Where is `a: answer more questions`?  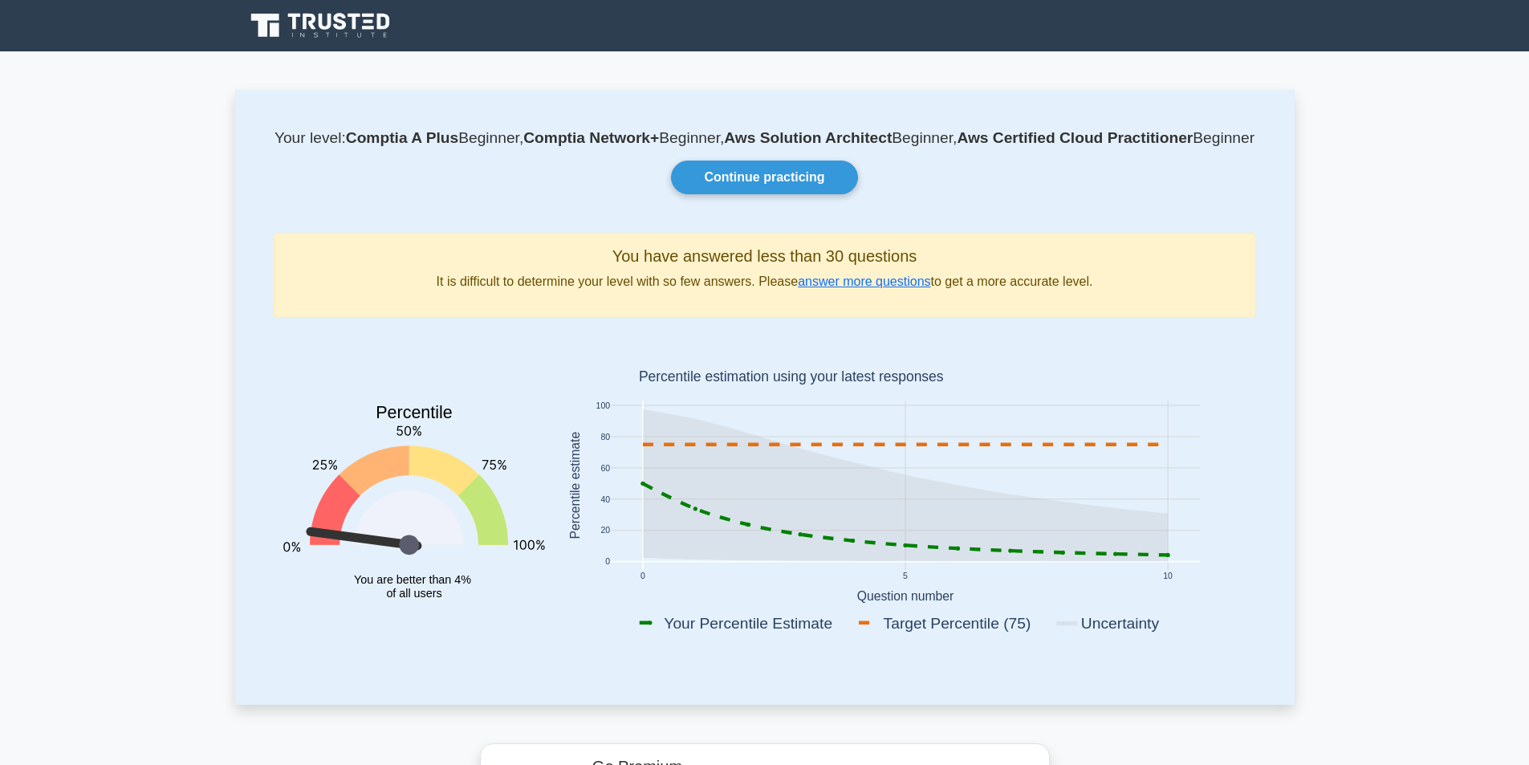
a: answer more questions is located at coordinates (864, 281).